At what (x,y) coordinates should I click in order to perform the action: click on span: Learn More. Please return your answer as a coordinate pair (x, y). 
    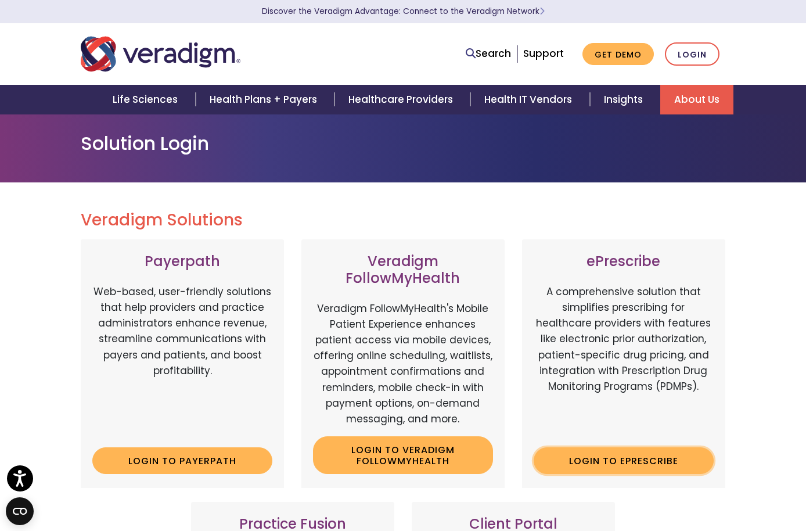
    Looking at the image, I should click on (542, 11).